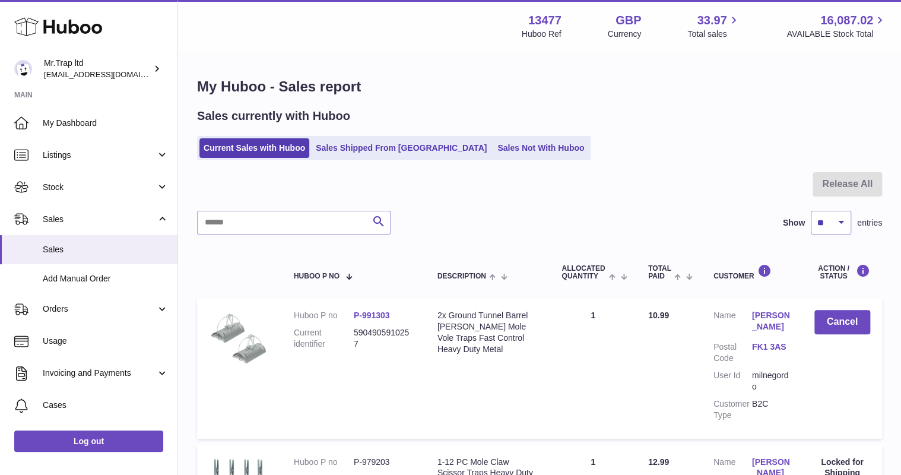 The image size is (901, 475). I want to click on img: $_57.JPG, so click(239, 337).